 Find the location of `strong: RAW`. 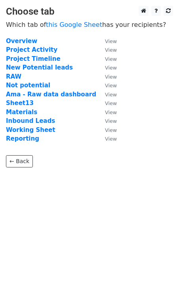

strong: RAW is located at coordinates (13, 77).